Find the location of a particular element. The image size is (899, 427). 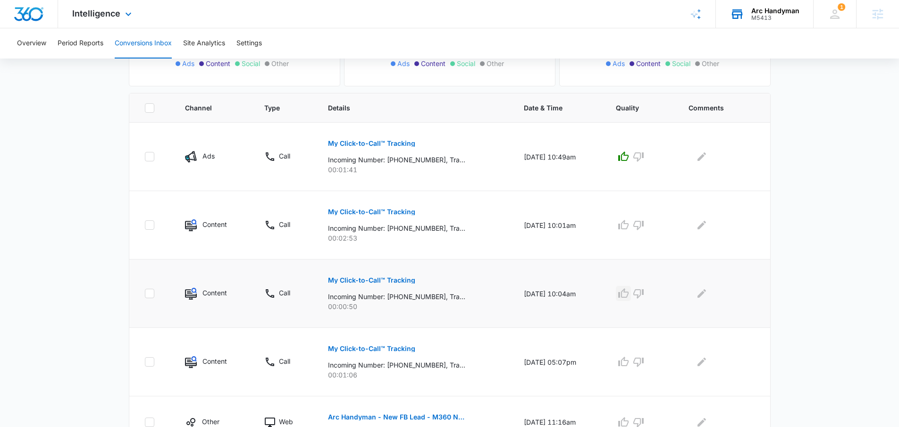

span: Details is located at coordinates (408, 108).